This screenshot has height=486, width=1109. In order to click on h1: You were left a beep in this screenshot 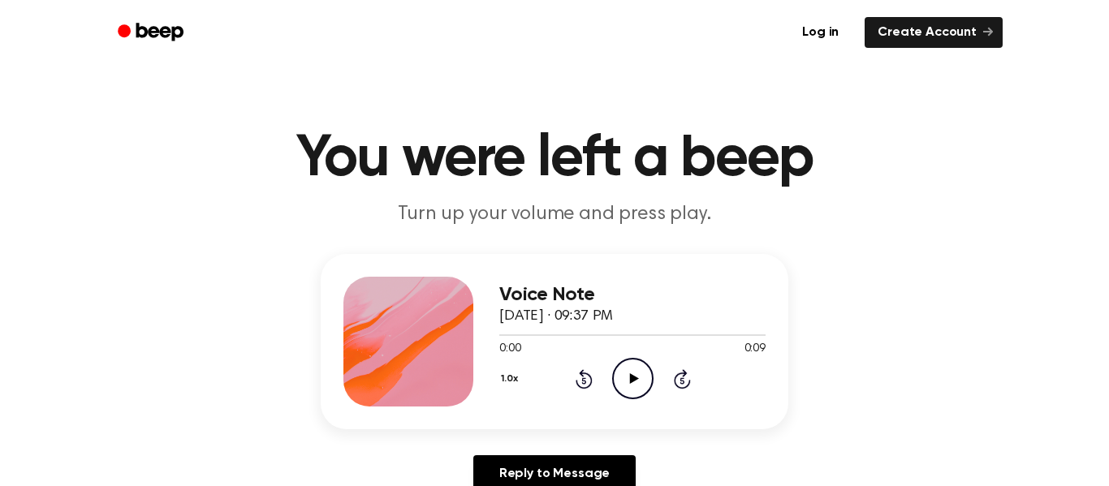, I will do `click(554, 159)`.